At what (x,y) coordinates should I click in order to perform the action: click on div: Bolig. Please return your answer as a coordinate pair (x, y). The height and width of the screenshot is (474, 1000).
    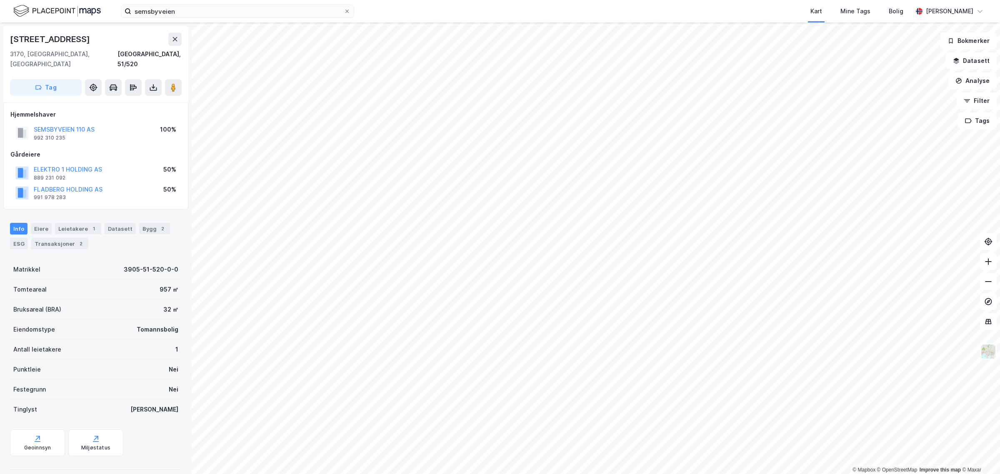
    Looking at the image, I should click on (896, 11).